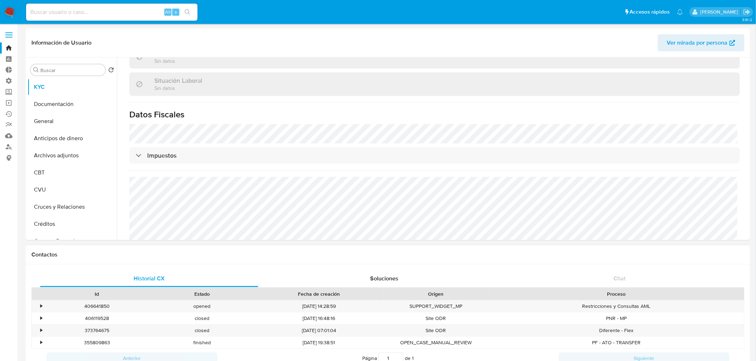 Image resolution: width=756 pixels, height=361 pixels. Describe the element at coordinates (650, 12) in the screenshot. I see `span: Accesos rápidos` at that location.